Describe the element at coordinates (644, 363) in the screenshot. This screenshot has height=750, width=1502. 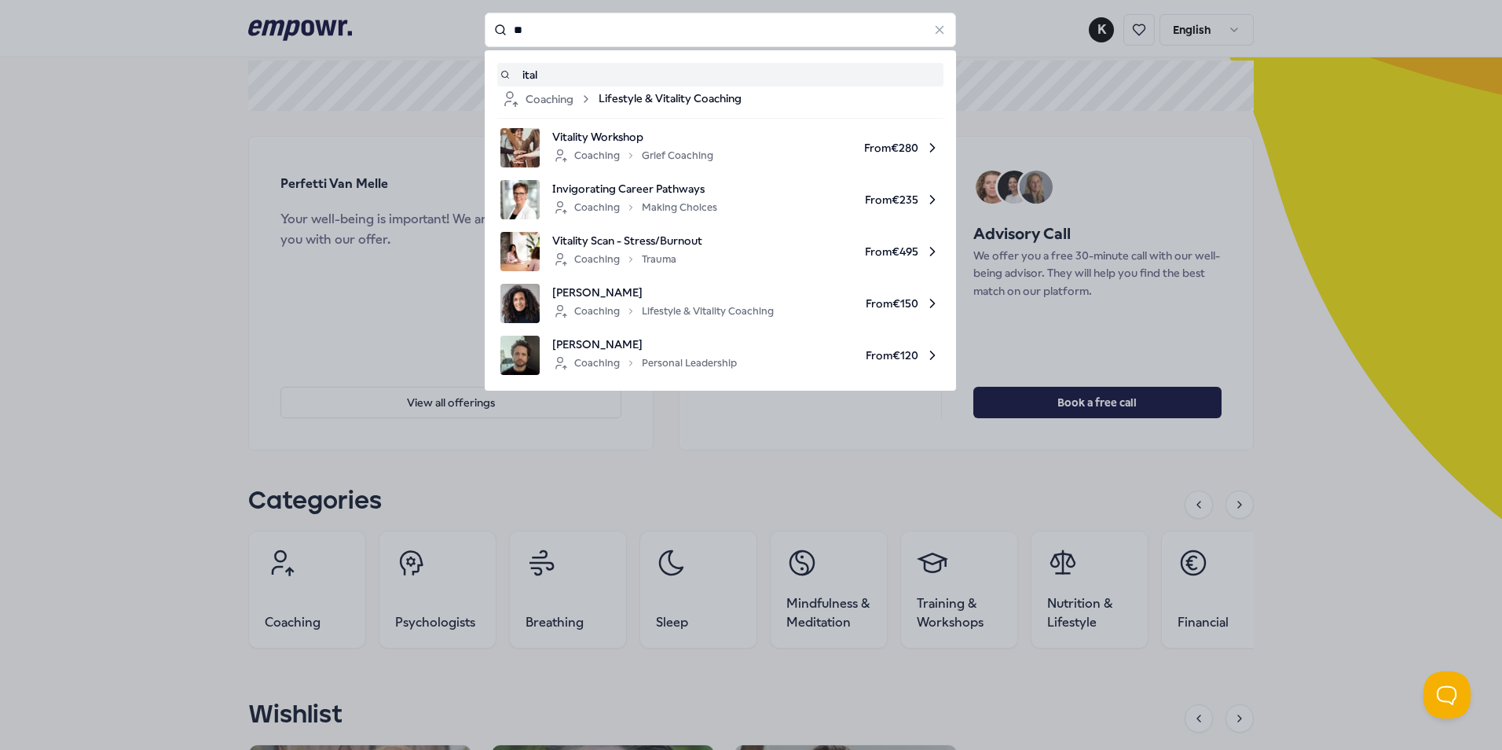
I see `div: Coaching Personal Leadership` at that location.